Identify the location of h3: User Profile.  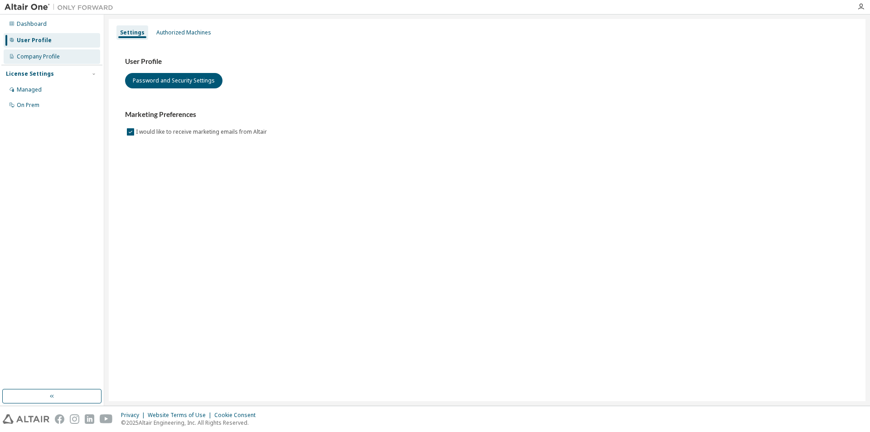
(487, 62).